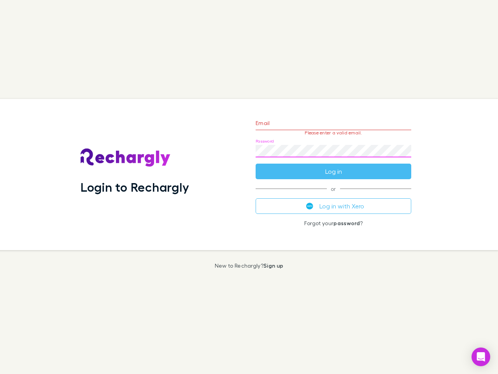  Describe the element at coordinates (334, 206) in the screenshot. I see `button: Log in with Xero` at that location.